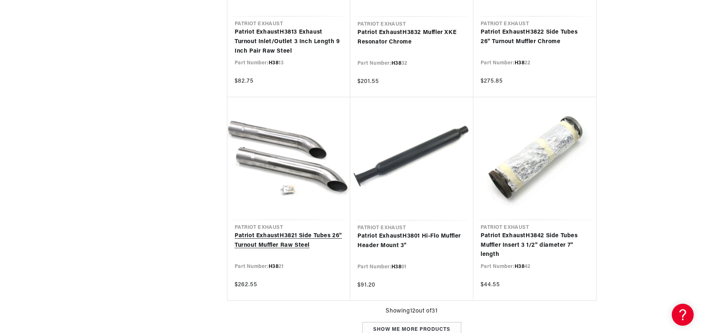  What do you see at coordinates (289, 241) in the screenshot?
I see `a: Patriot ExhaustH3821 Side Tubes 26" Turnout Muffler Raw Steel` at bounding box center [289, 241].